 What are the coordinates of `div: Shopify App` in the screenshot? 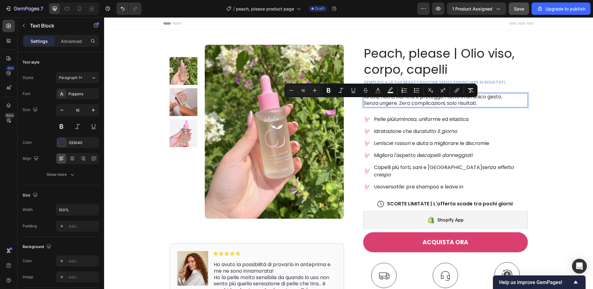 It's located at (346, 203).